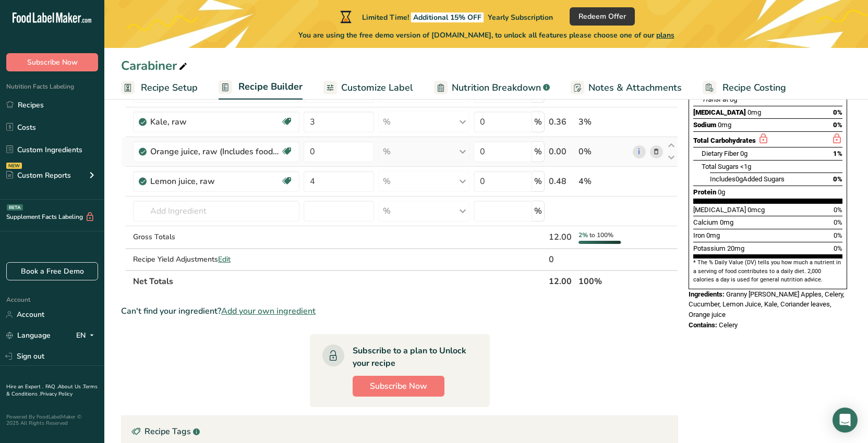 The image size is (868, 443). I want to click on div: Orange juice, raw (Includes foods for USDA's Food Distribution Program), so click(215, 152).